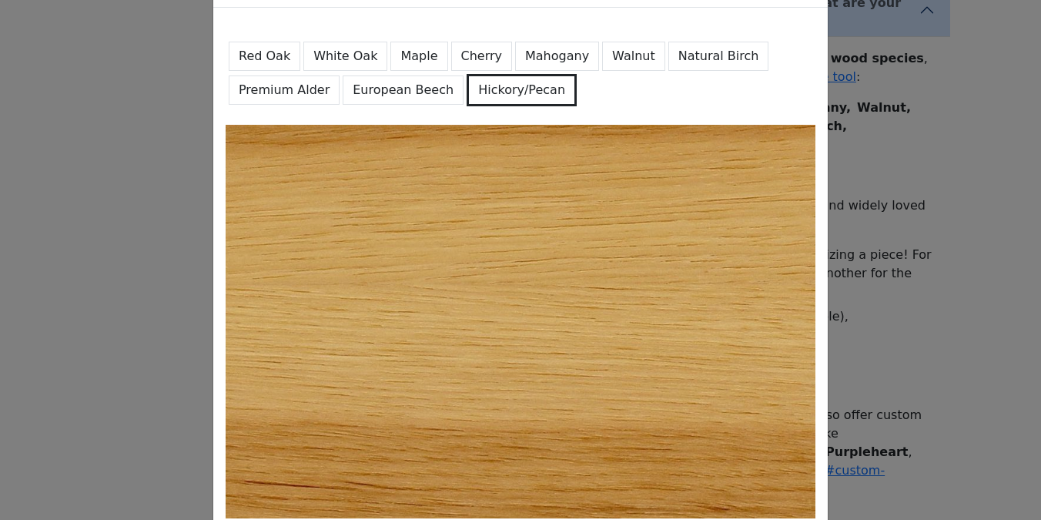 The width and height of the screenshot is (1041, 520). I want to click on button: Maple, so click(419, 56).